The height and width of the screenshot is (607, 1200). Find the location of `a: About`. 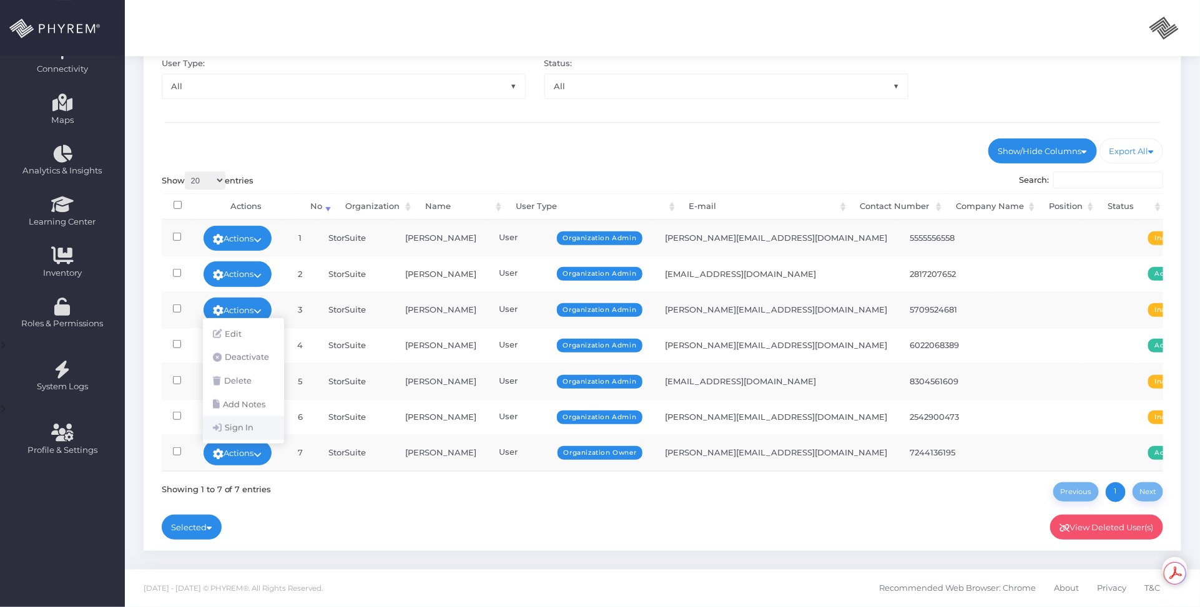

a: About is located at coordinates (1066, 589).